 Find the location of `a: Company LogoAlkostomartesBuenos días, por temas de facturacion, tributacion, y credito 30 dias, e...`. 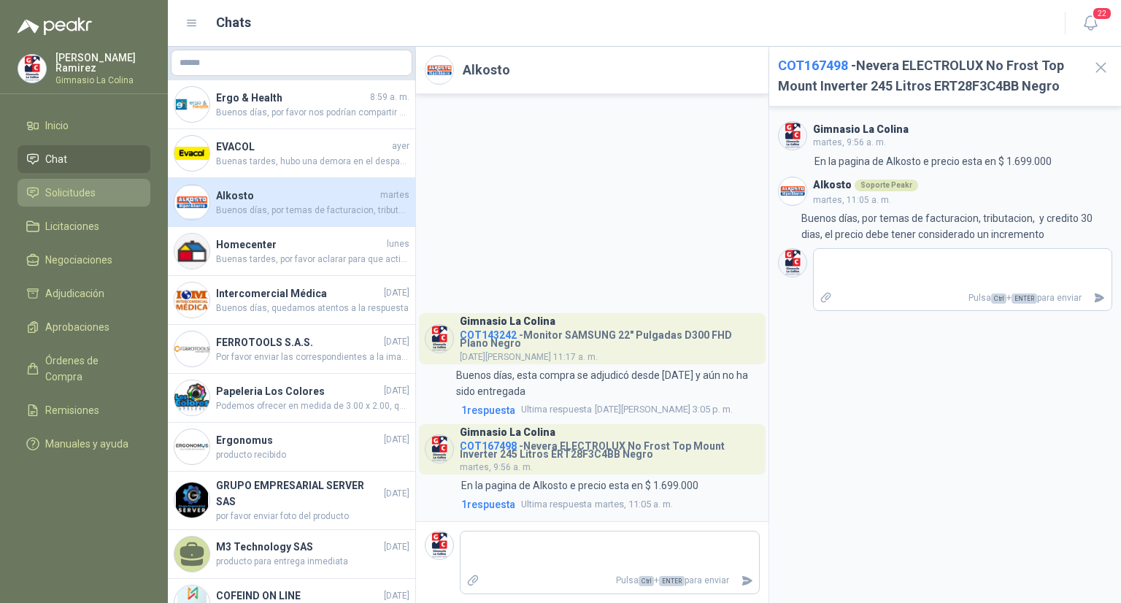

a: Company LogoAlkostomartesBuenos días, por temas de facturacion, tributacion, y credito 30 dias, e... is located at coordinates (291, 202).